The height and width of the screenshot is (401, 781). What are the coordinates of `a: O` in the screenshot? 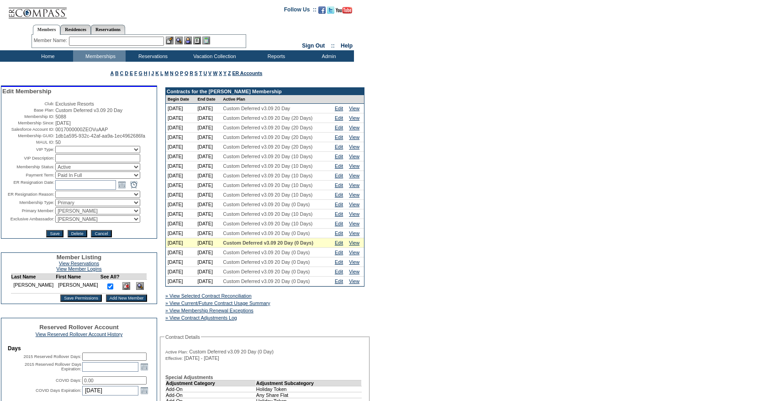 It's located at (177, 73).